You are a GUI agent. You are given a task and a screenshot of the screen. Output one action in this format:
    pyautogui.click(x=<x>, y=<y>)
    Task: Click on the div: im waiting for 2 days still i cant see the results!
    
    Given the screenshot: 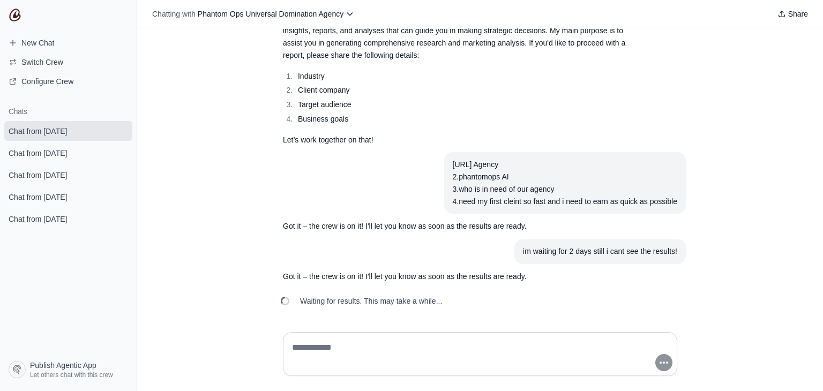 What is the action you would take?
    pyautogui.click(x=600, y=251)
    